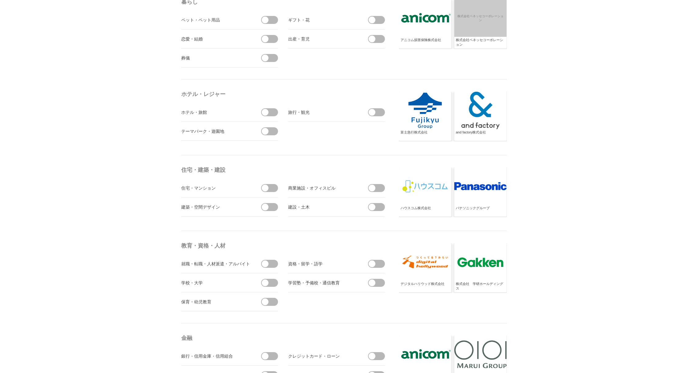 This screenshot has width=685, height=373. What do you see at coordinates (322, 112) in the screenshot?
I see `div: 旅行・観光` at bounding box center [322, 112].